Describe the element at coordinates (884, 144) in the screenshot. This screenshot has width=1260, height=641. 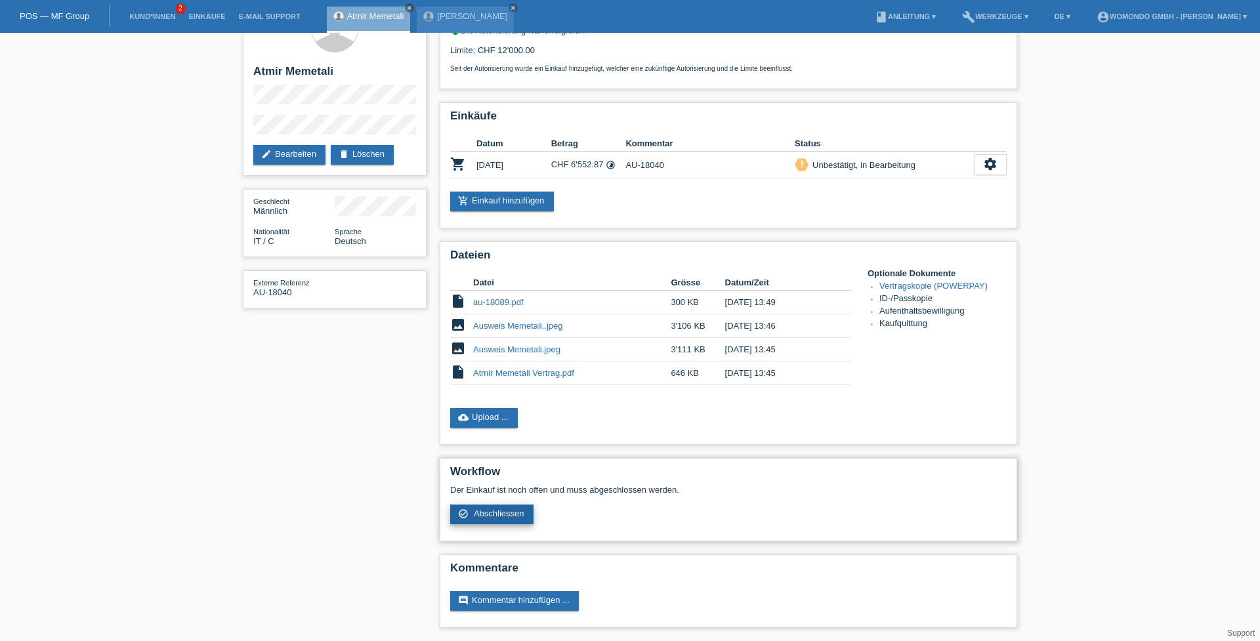
I see `th: Status` at that location.